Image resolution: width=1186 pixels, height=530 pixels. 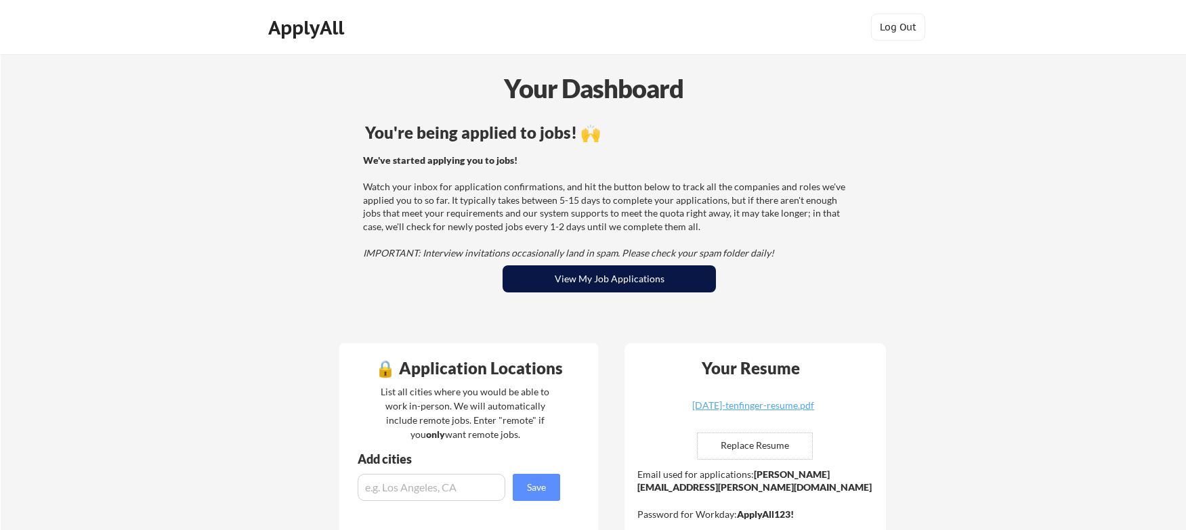 I want to click on strong: We've started applying you to jobs!, so click(x=440, y=160).